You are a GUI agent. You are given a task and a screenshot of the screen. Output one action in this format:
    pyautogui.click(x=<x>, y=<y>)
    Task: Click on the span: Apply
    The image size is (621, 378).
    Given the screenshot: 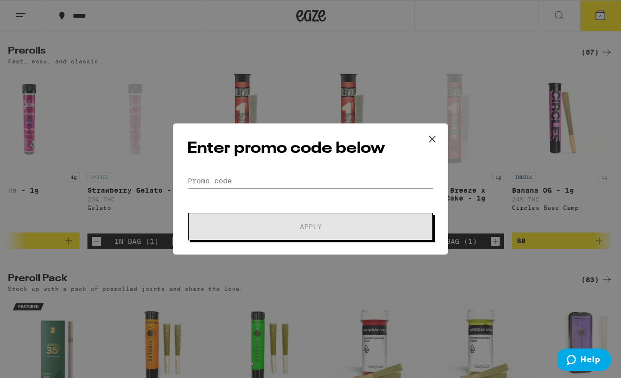 What is the action you would take?
    pyautogui.click(x=311, y=227)
    